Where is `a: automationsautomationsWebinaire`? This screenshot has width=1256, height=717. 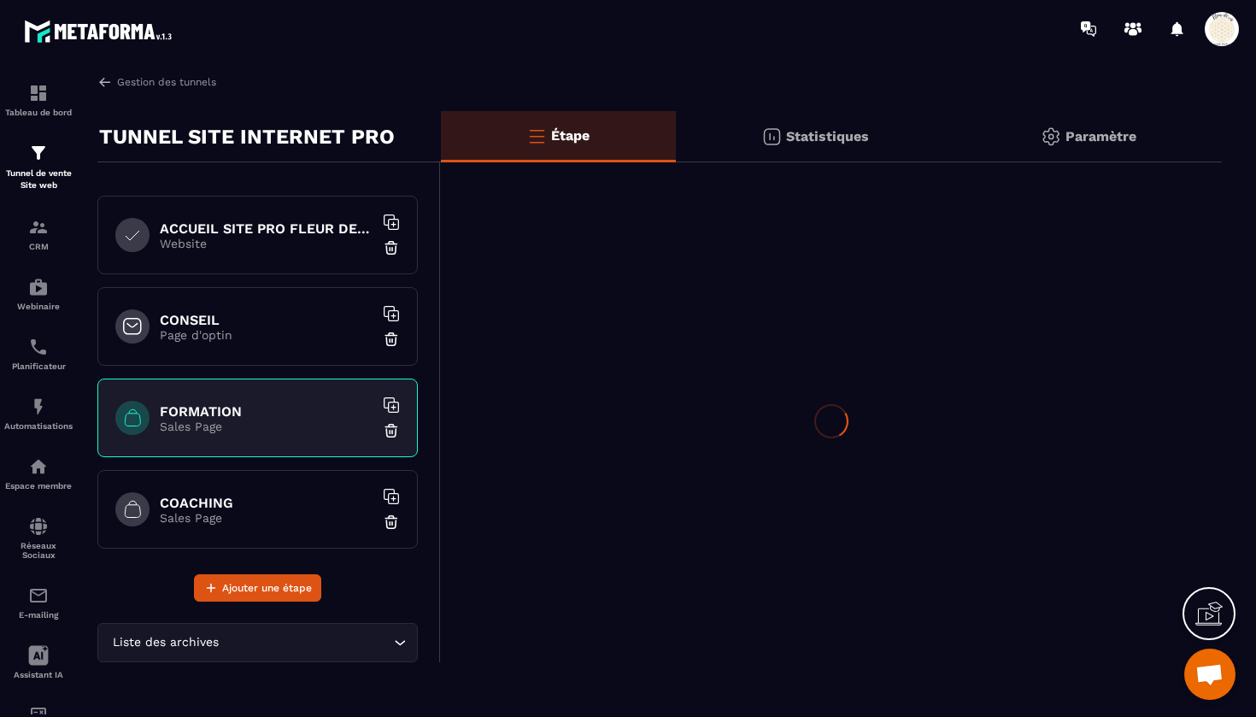
a: automationsautomationsWebinaire is located at coordinates (38, 294).